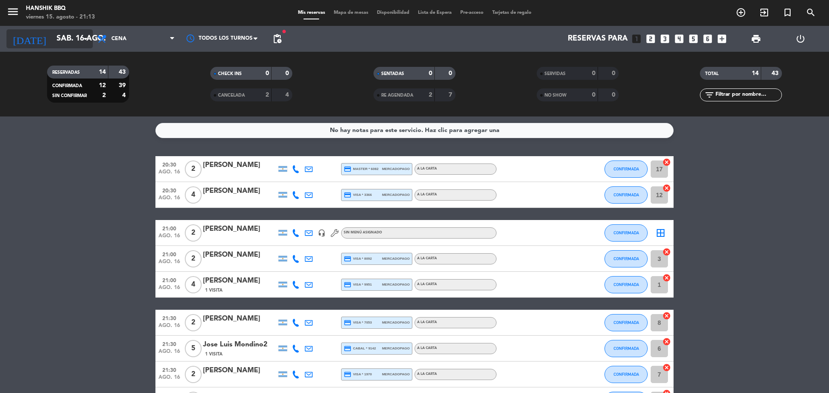  Describe the element at coordinates (665, 39) in the screenshot. I see `i: looks_3` at that location.